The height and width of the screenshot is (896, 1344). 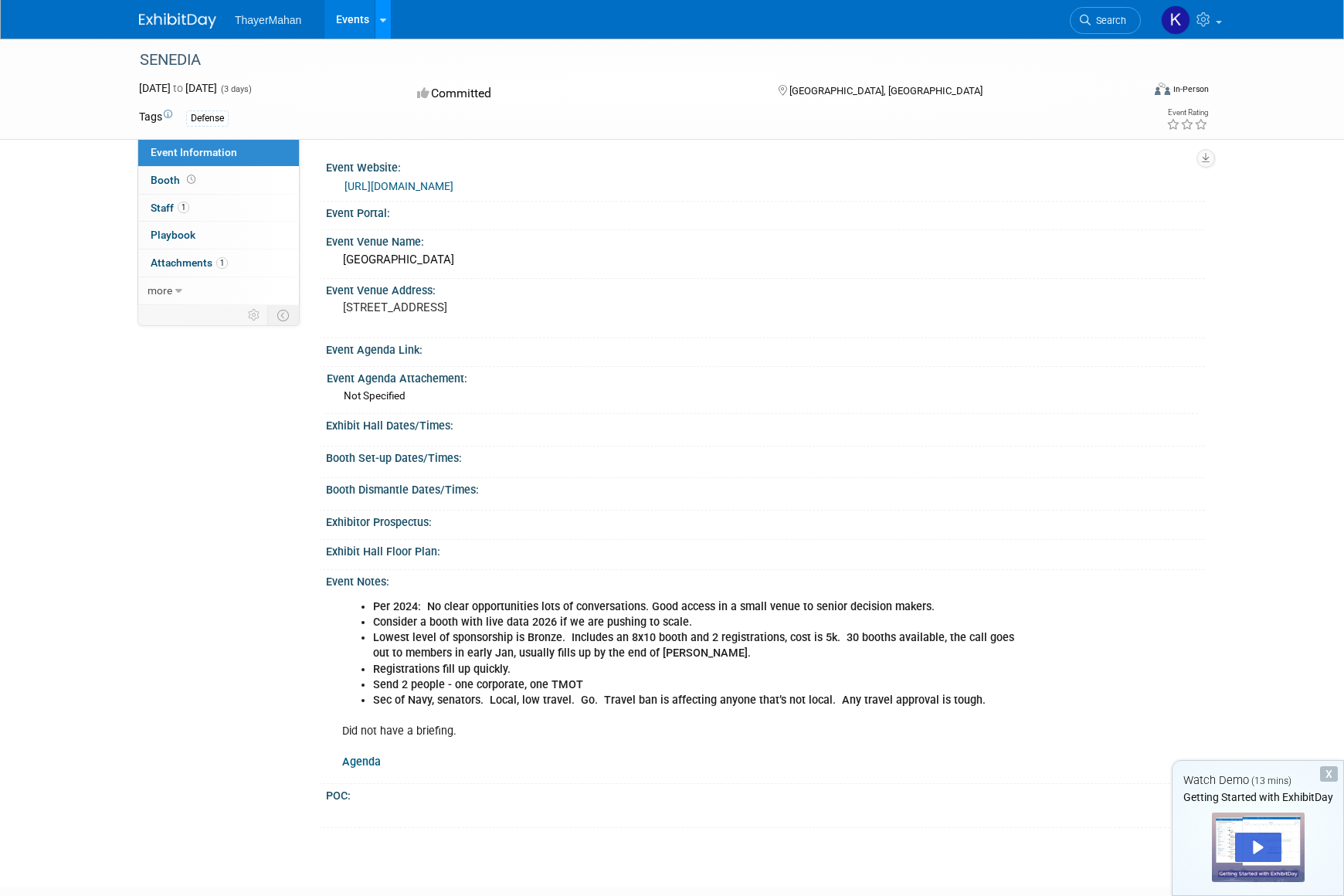 What do you see at coordinates (218, 262) in the screenshot?
I see `a: Attachments1` at bounding box center [218, 262].